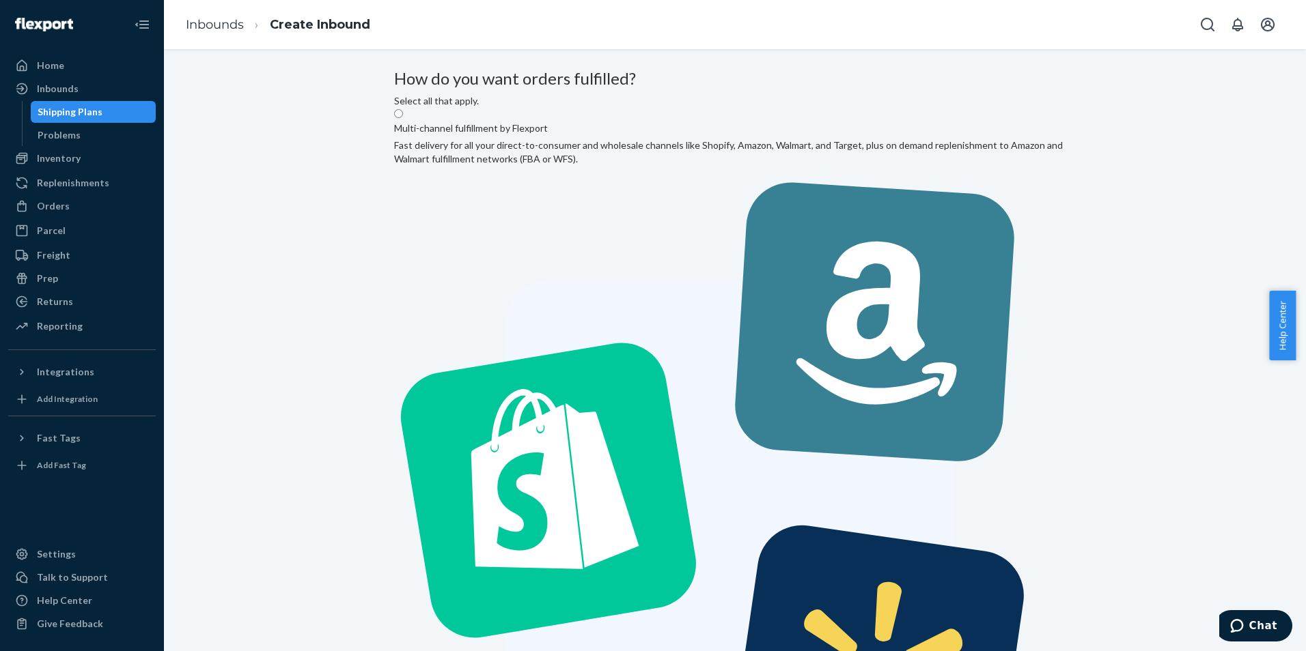 The image size is (1306, 651). Describe the element at coordinates (64, 601) in the screenshot. I see `div: Help Center` at that location.